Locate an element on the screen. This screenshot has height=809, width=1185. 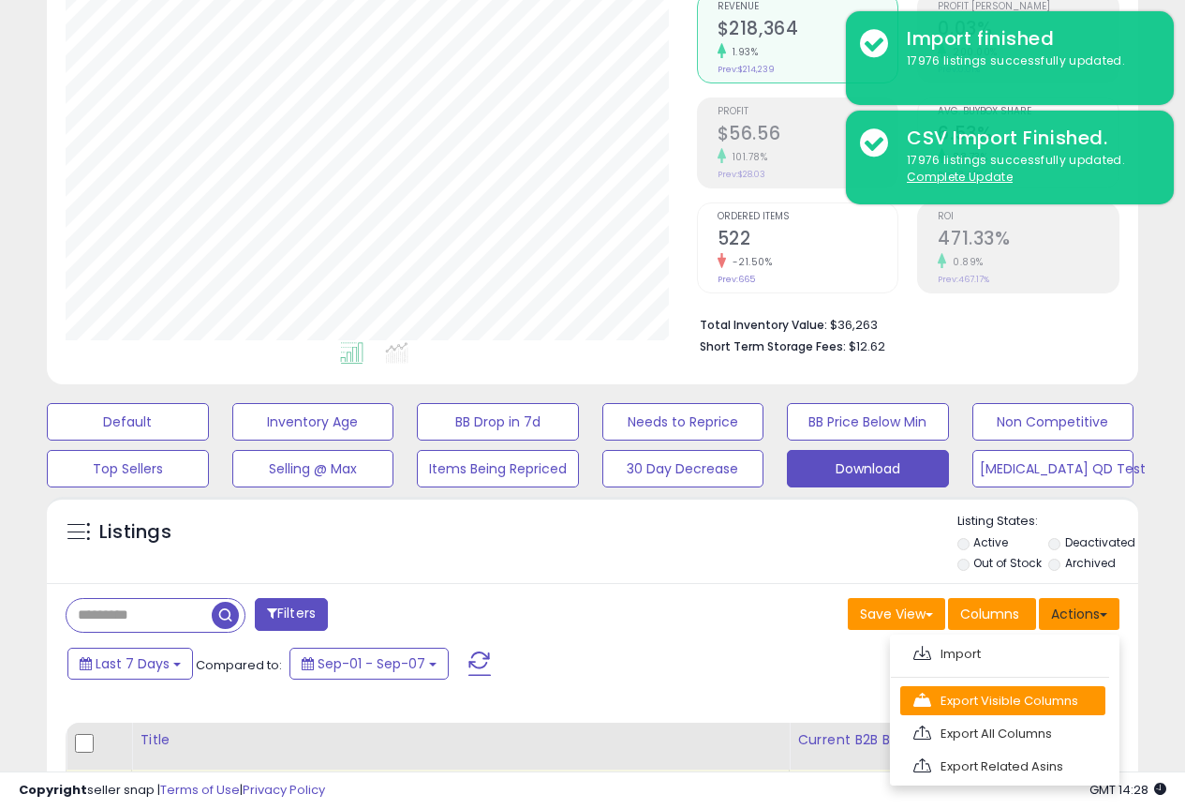
small: 0.89% is located at coordinates (965, 261).